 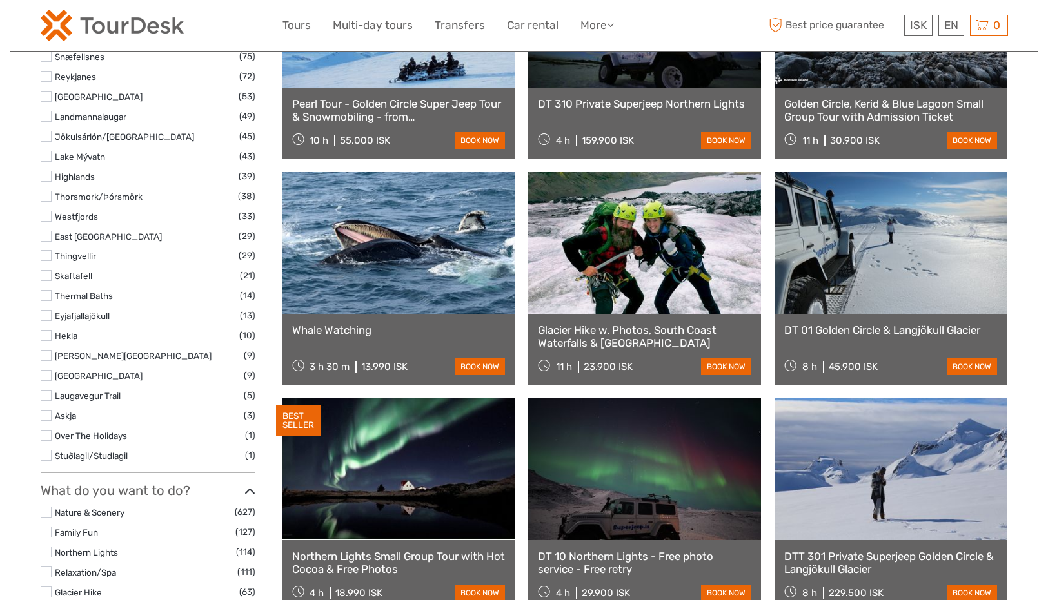 I want to click on a: Thorsmork/Þórsmörk, so click(x=99, y=197).